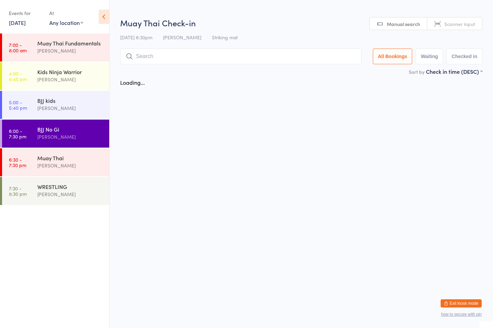 The image size is (493, 328). What do you see at coordinates (454, 71) in the screenshot?
I see `div: Check in time (DESC)` at bounding box center [454, 71].